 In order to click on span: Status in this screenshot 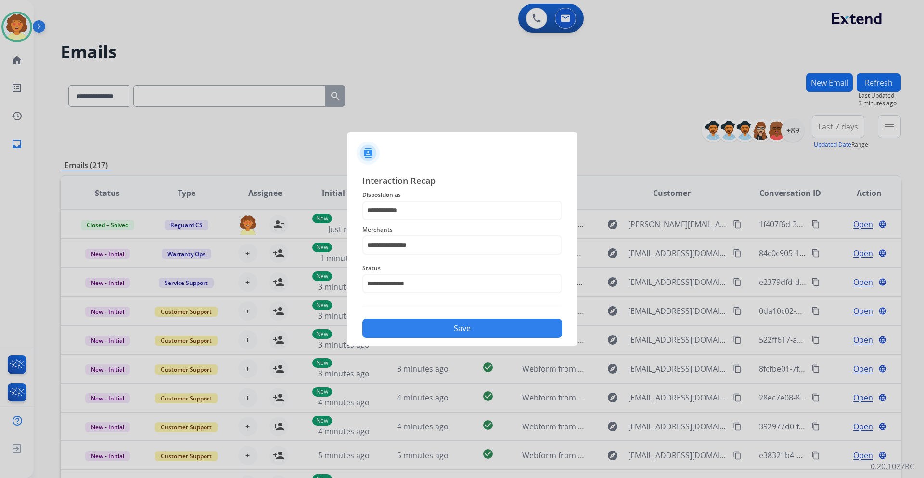, I will do `click(462, 268)`.